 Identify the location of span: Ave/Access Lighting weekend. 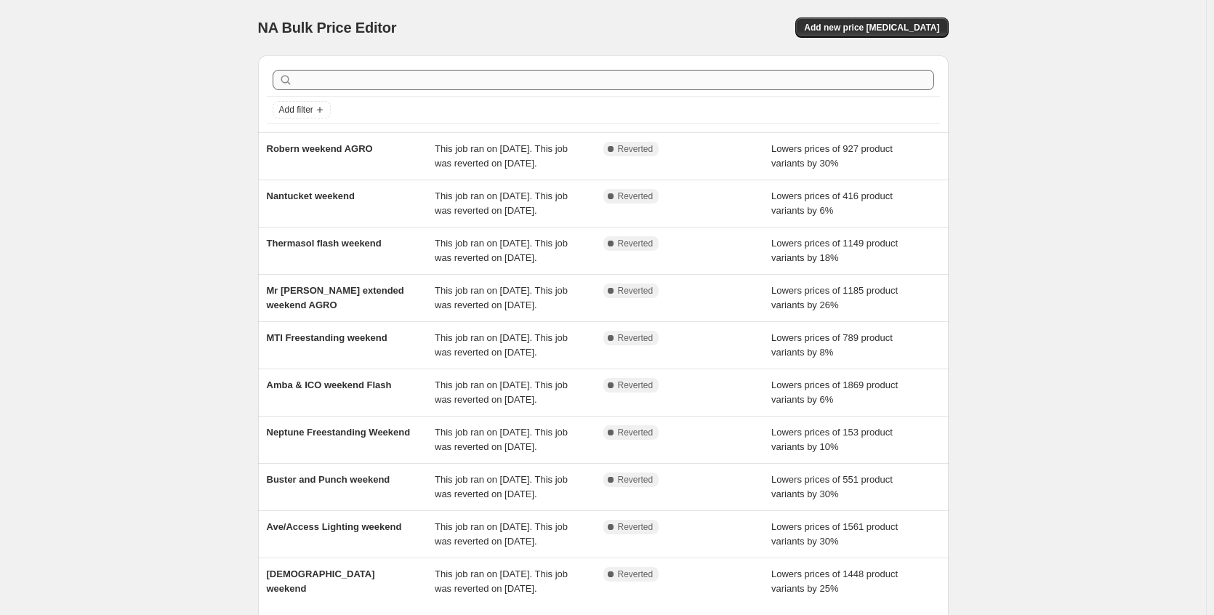
(334, 526).